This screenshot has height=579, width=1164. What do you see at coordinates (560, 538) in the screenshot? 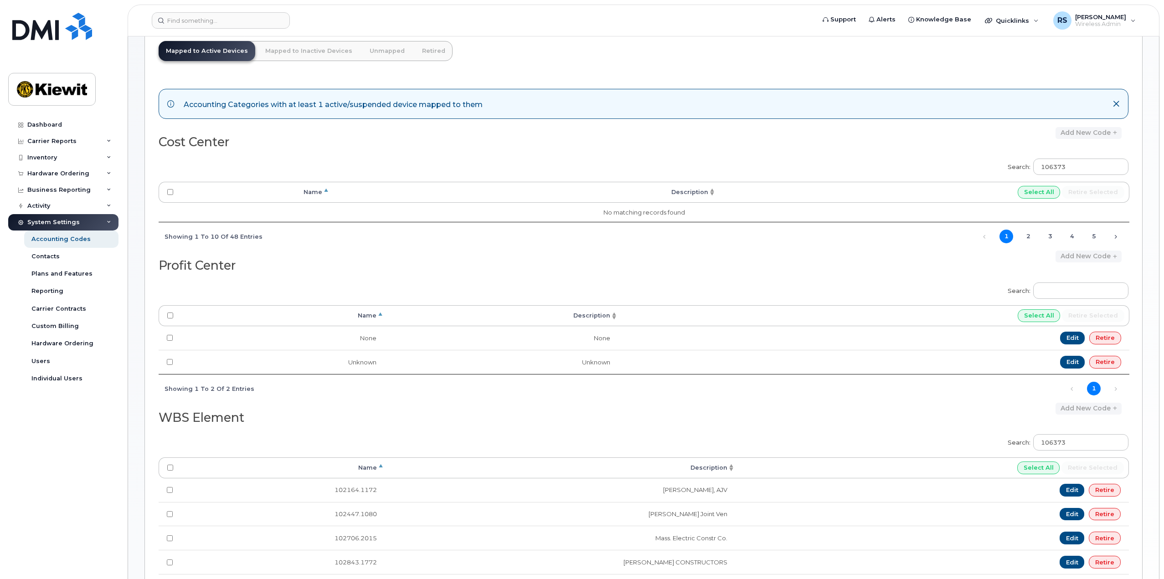
I see `td: Mass. Electric Constr Co.` at bounding box center [560, 538].